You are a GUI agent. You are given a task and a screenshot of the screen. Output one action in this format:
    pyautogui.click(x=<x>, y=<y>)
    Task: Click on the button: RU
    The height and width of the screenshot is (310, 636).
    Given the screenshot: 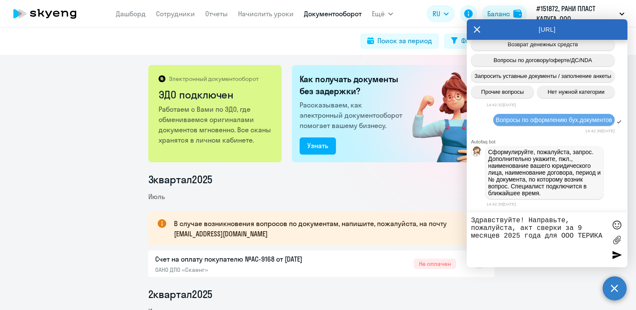 What is the action you would take?
    pyautogui.click(x=441, y=14)
    